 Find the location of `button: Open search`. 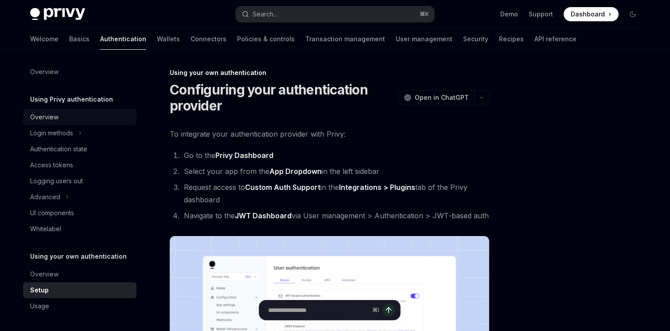

button: Open search is located at coordinates (335, 14).